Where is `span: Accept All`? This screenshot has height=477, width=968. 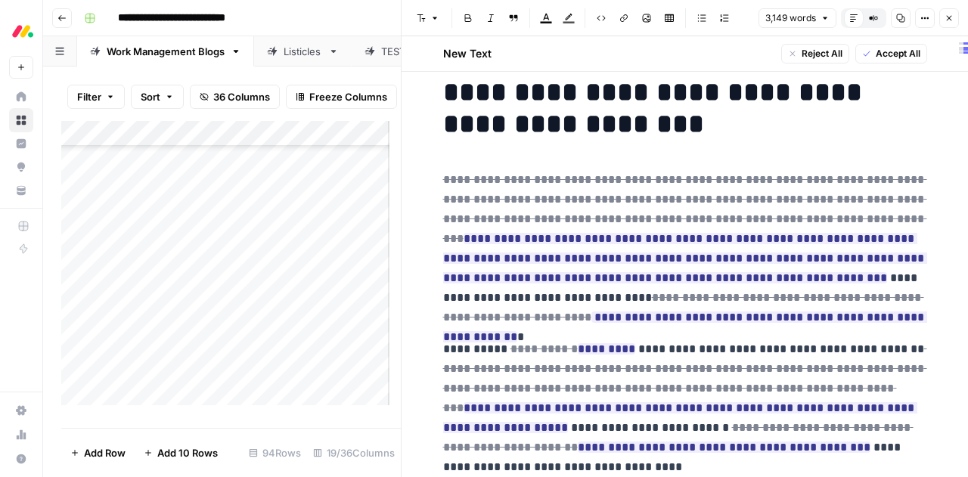
span: Accept All is located at coordinates (898, 54).